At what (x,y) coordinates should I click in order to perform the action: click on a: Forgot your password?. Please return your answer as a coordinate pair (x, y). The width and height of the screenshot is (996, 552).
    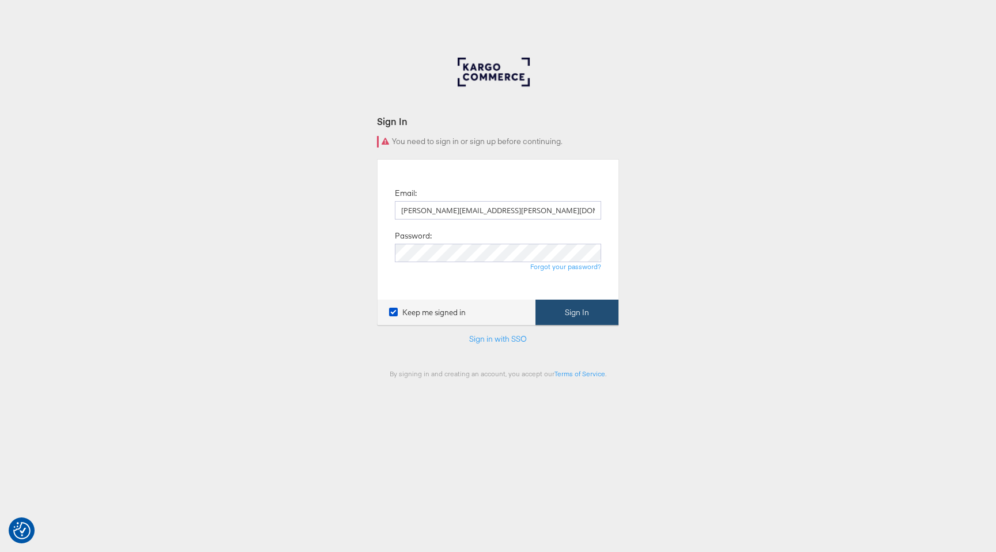
    Looking at the image, I should click on (565, 266).